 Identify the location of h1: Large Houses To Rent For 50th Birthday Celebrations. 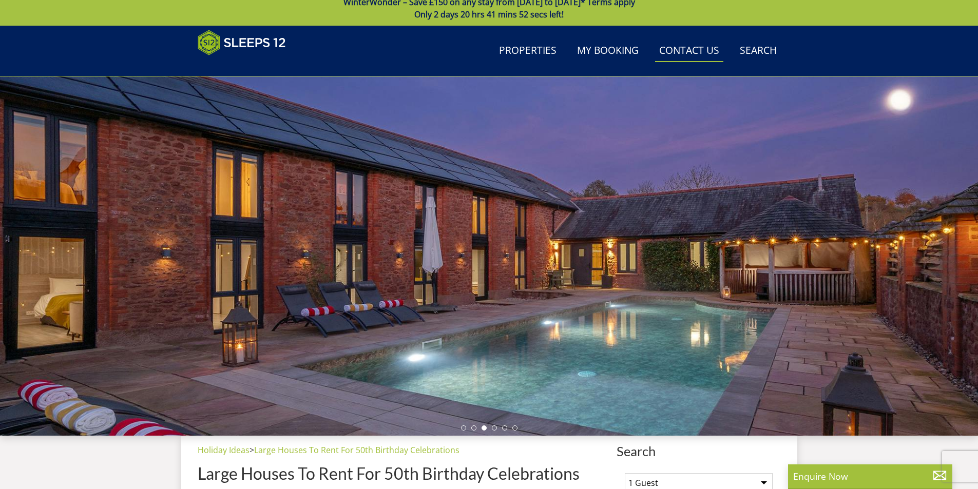
(405, 474).